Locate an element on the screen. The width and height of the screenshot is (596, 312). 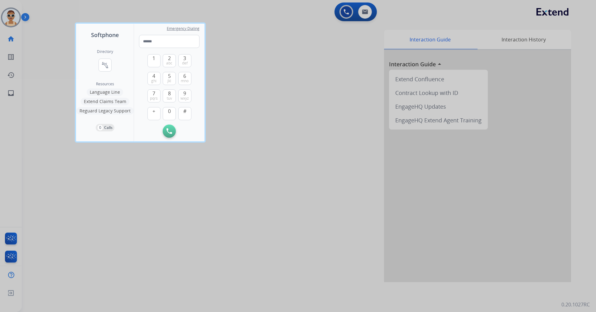
span: tuv is located at coordinates (169, 98).